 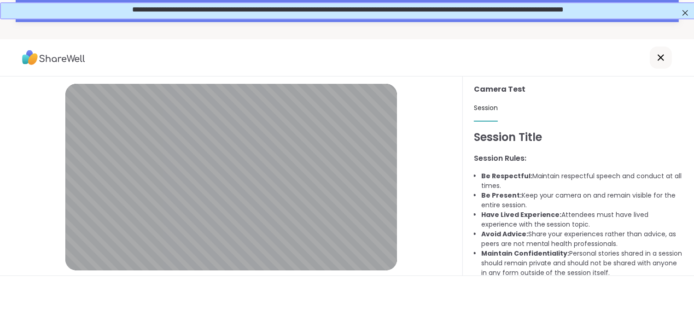 I want to click on b: Avoid Advice:, so click(x=504, y=234).